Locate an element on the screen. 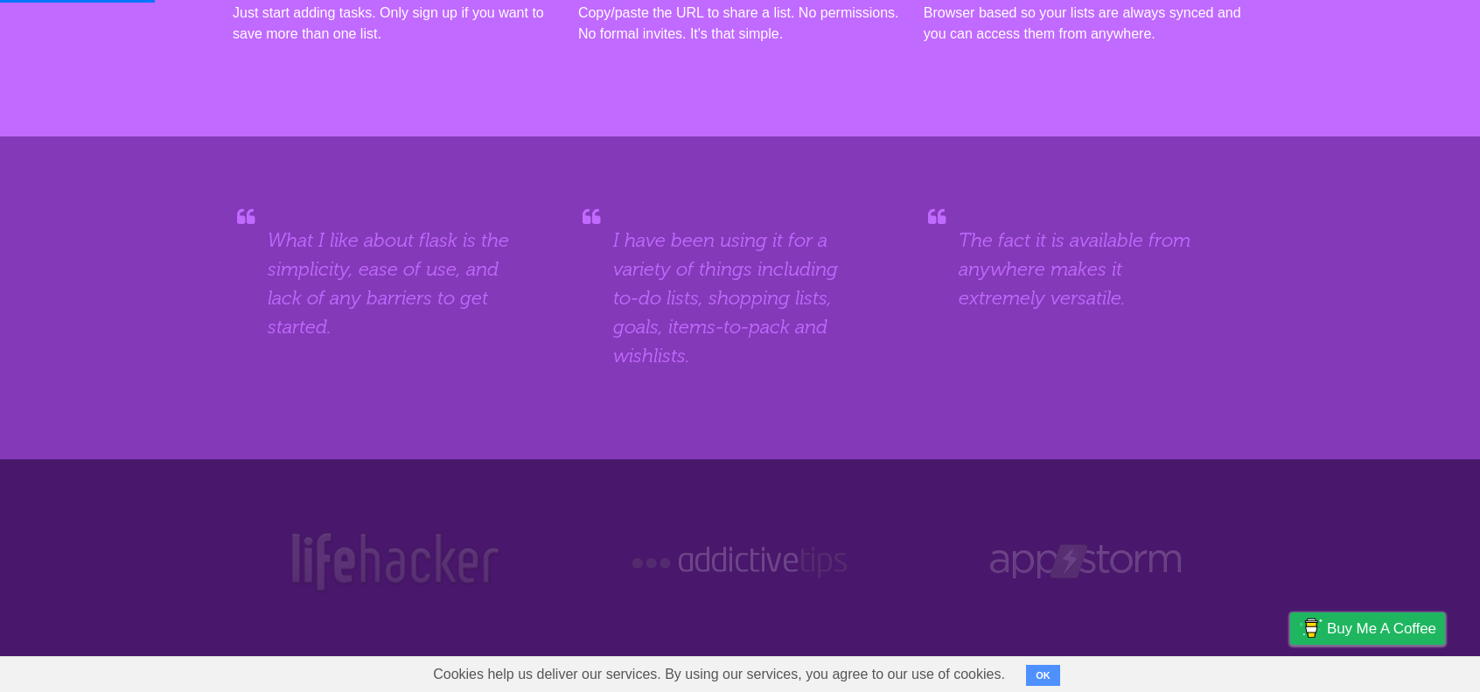  img: Buy me a coffee is located at coordinates (1310, 628).